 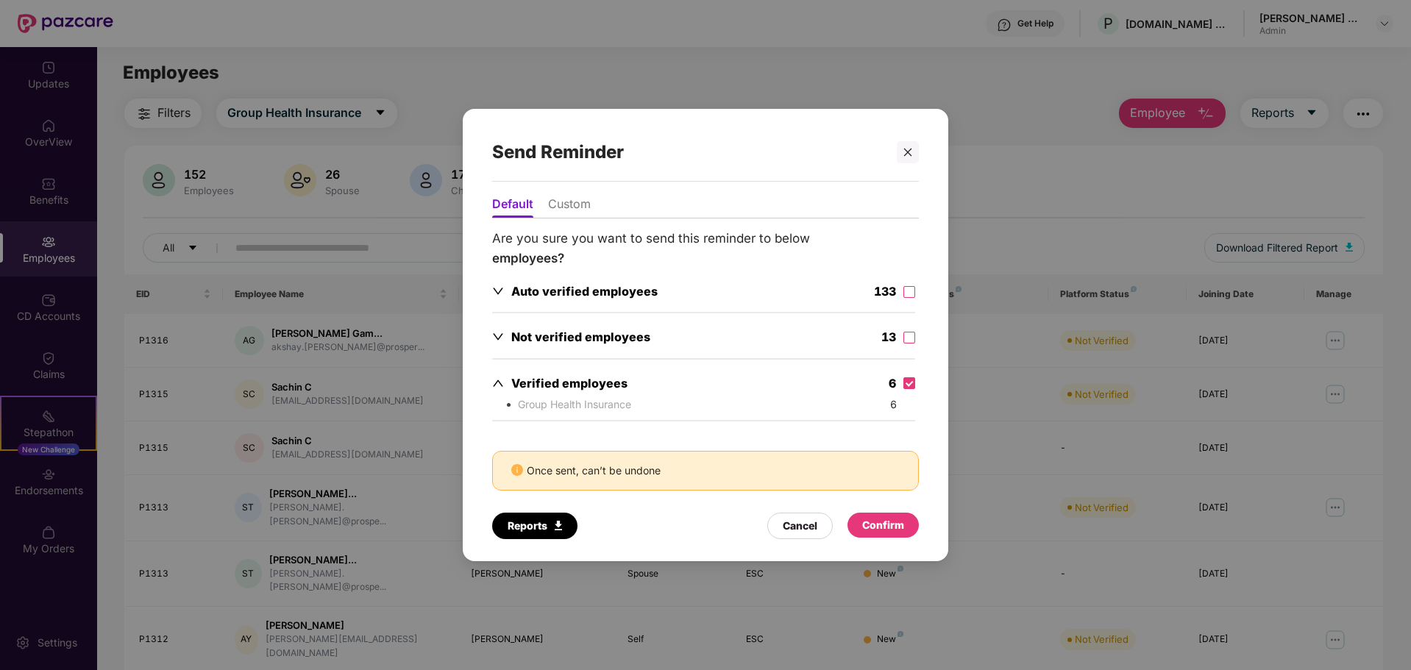 I want to click on div: Once sent, can’t be undone, so click(x=706, y=471).